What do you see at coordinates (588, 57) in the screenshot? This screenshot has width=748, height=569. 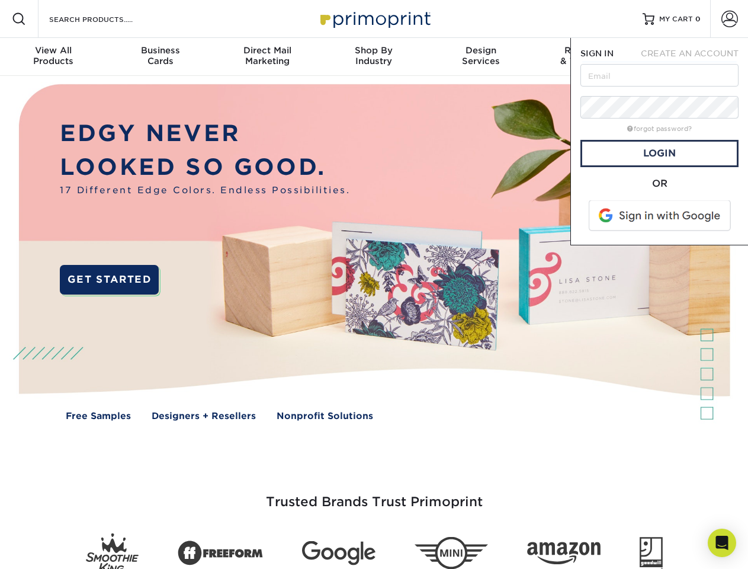 I see `a: Resources& Templates` at bounding box center [588, 57].